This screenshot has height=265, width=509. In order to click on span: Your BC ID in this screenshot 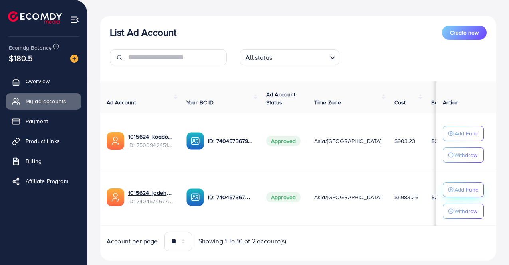, I will do `click(200, 103)`.